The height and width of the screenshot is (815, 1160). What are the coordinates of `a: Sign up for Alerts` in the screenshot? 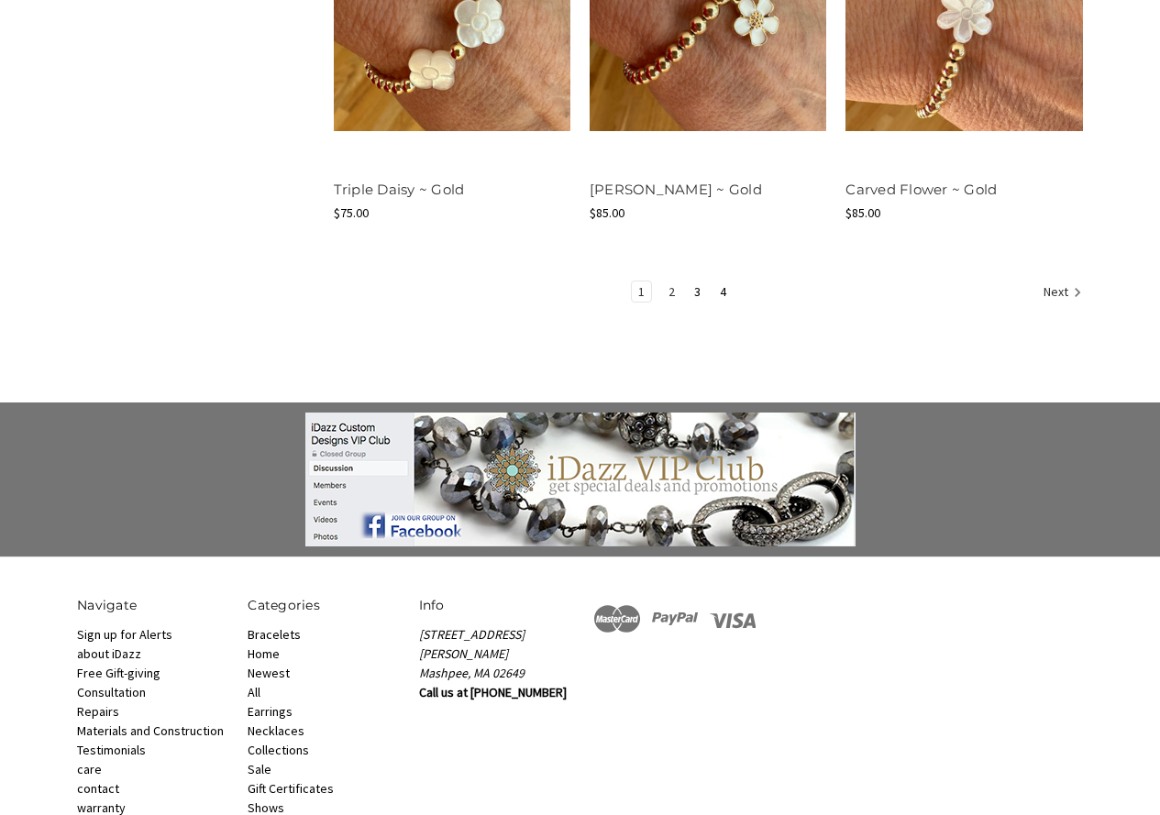 It's located at (125, 635).